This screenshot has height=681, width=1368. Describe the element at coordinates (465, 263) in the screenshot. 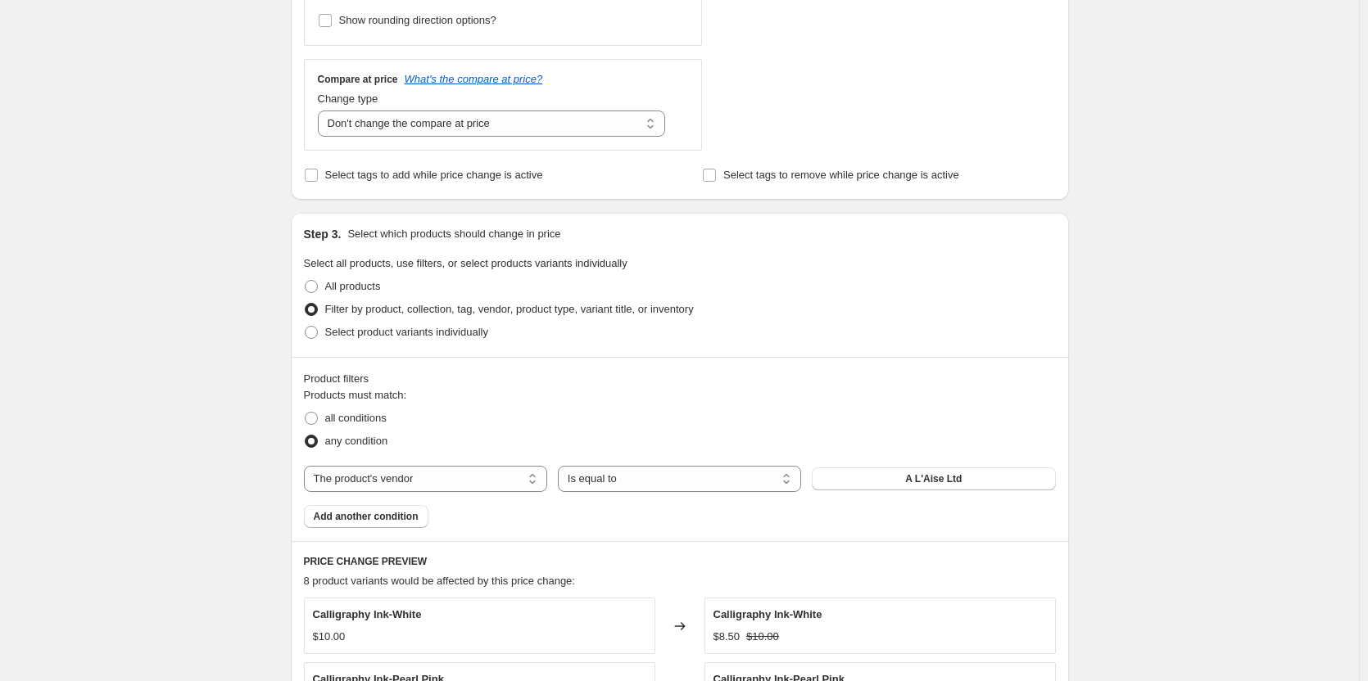

I see `span: Select all products, use filters, or select products variants individually` at that location.